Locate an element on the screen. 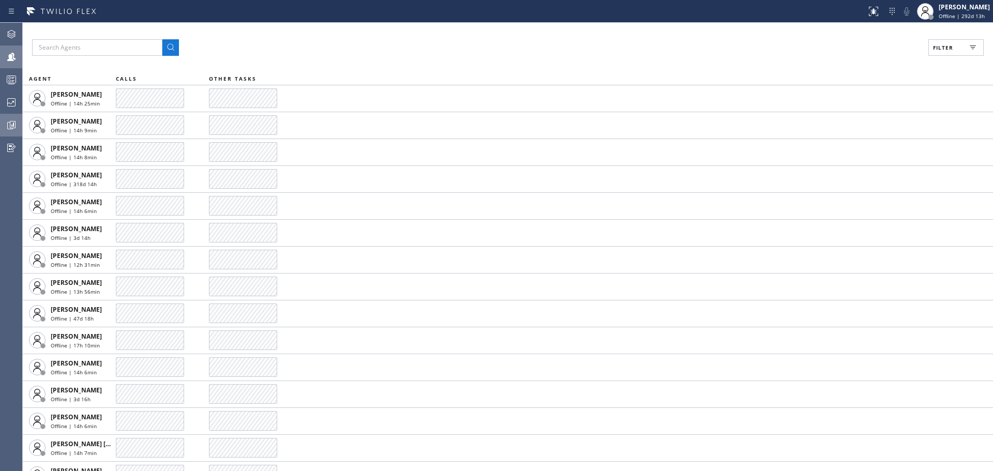  span: Offline | 17h 10min is located at coordinates (75, 345).